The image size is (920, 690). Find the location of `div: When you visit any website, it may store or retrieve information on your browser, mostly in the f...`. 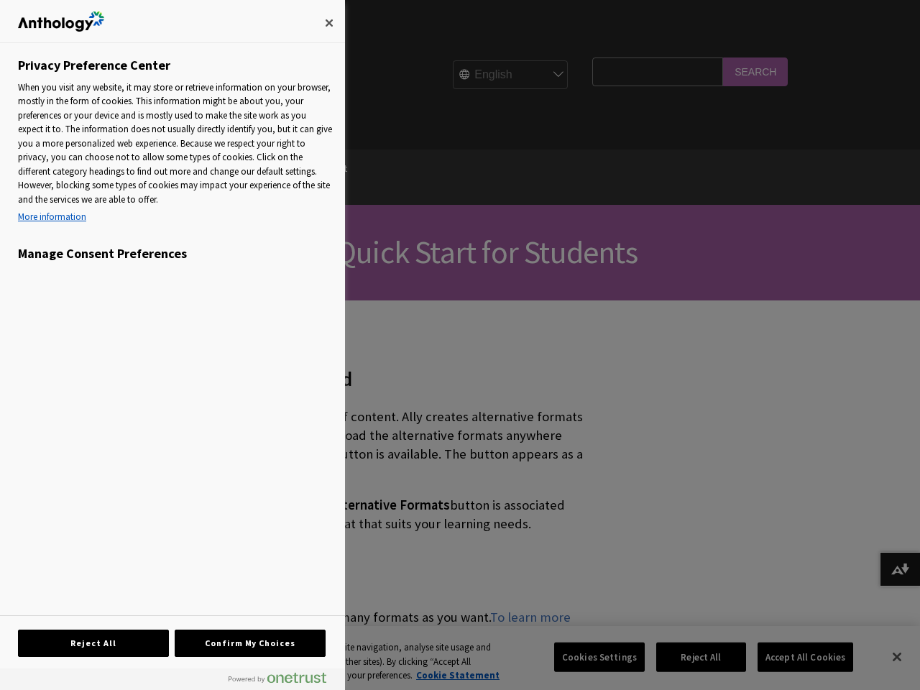

div: When you visit any website, it may store or retrieve information on your browser, mostly in the f... is located at coordinates (175, 154).